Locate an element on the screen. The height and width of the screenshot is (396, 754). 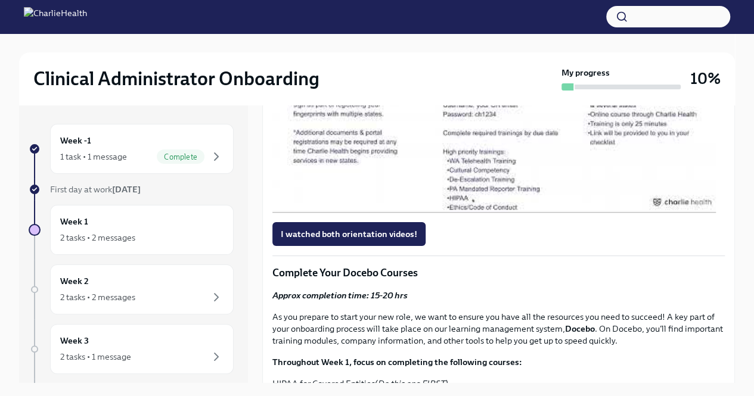
button: I watched both orientation videos! is located at coordinates (349, 234).